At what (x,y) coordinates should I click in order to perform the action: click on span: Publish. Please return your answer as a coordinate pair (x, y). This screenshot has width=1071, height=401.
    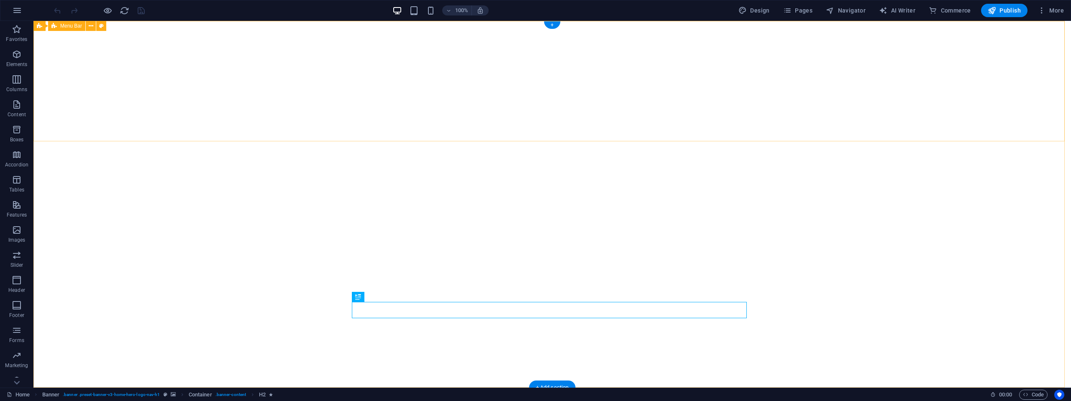
    Looking at the image, I should click on (1004, 10).